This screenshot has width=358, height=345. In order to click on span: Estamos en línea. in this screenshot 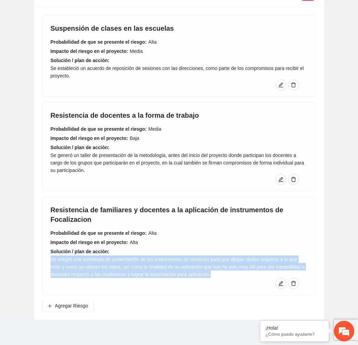, I will do `click(67, 126)`.